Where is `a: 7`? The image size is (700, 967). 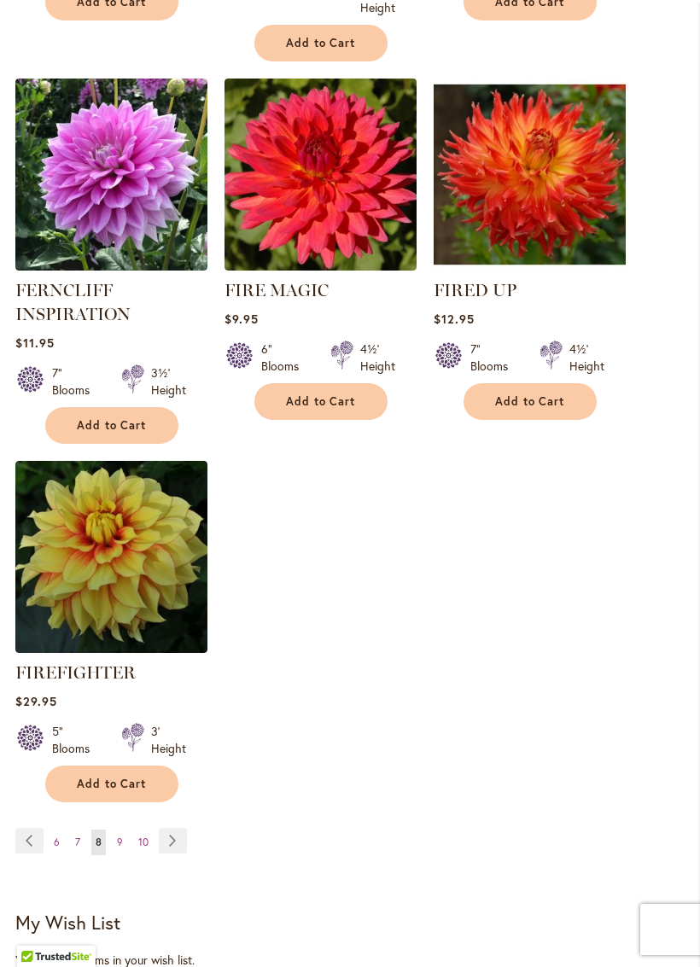 a: 7 is located at coordinates (78, 842).